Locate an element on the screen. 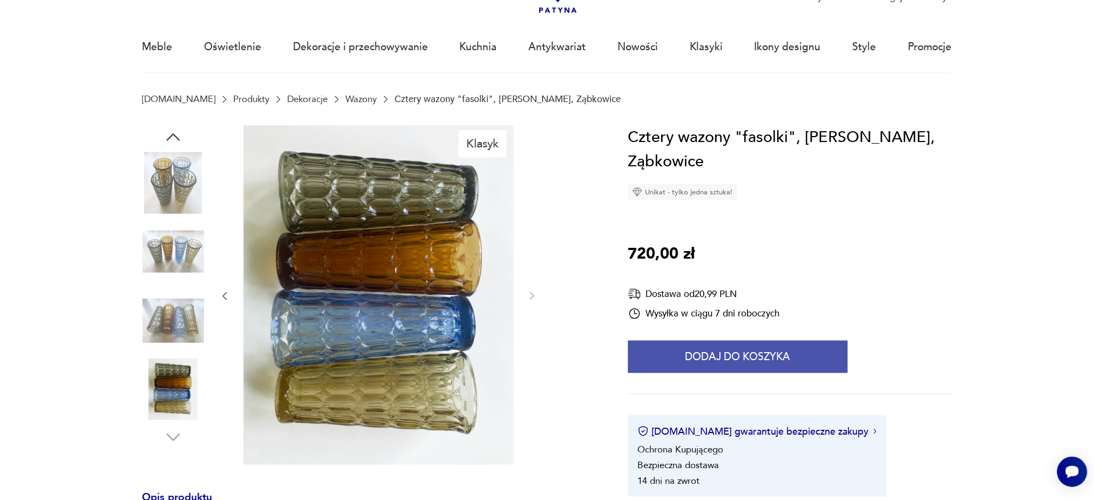 The image size is (1094, 500). img: Ikona diamentu is located at coordinates (638, 192).